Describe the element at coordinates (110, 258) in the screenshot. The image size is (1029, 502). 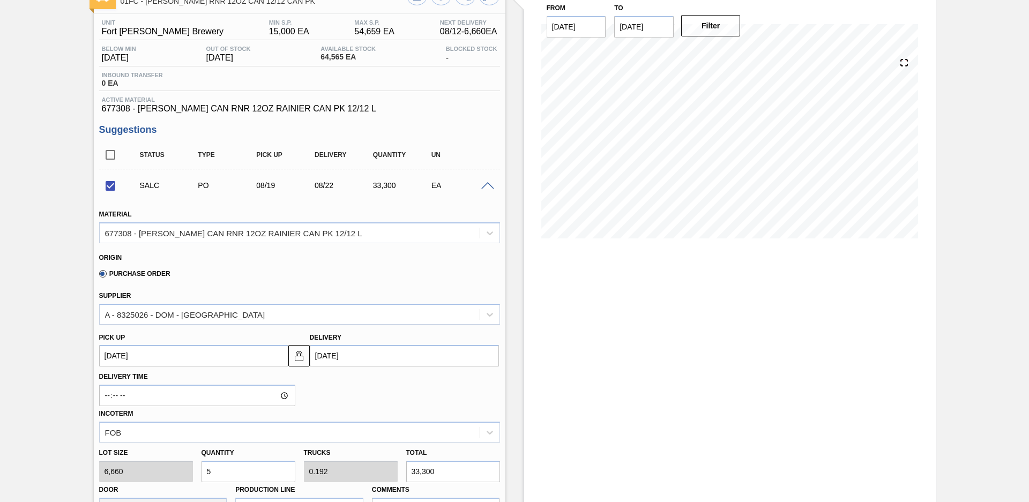
I see `label: Origin` at that location.